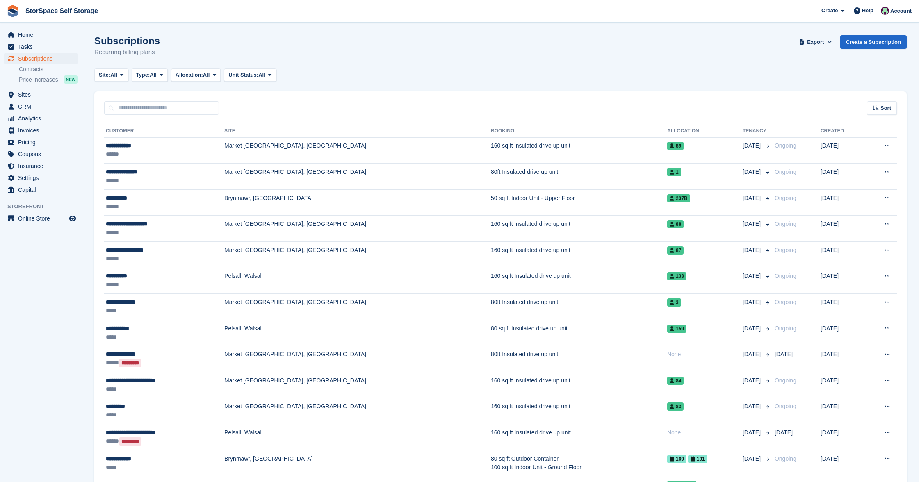 This screenshot has height=482, width=919. I want to click on span: Site:, so click(105, 75).